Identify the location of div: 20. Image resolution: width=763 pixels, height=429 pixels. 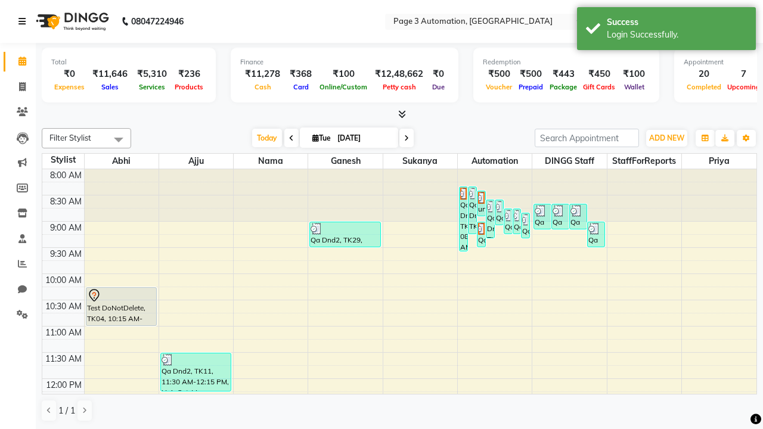
(704, 74).